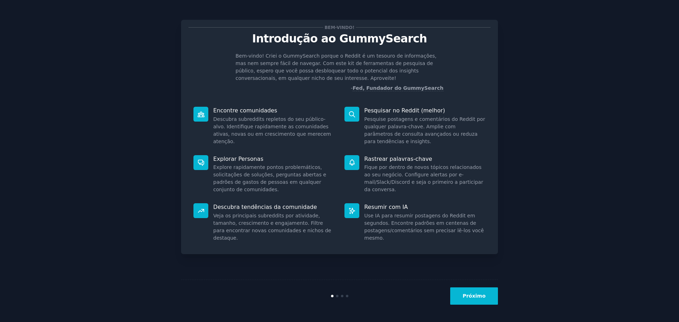 Image resolution: width=679 pixels, height=322 pixels. I want to click on font: Rastrear palavras-chave, so click(398, 159).